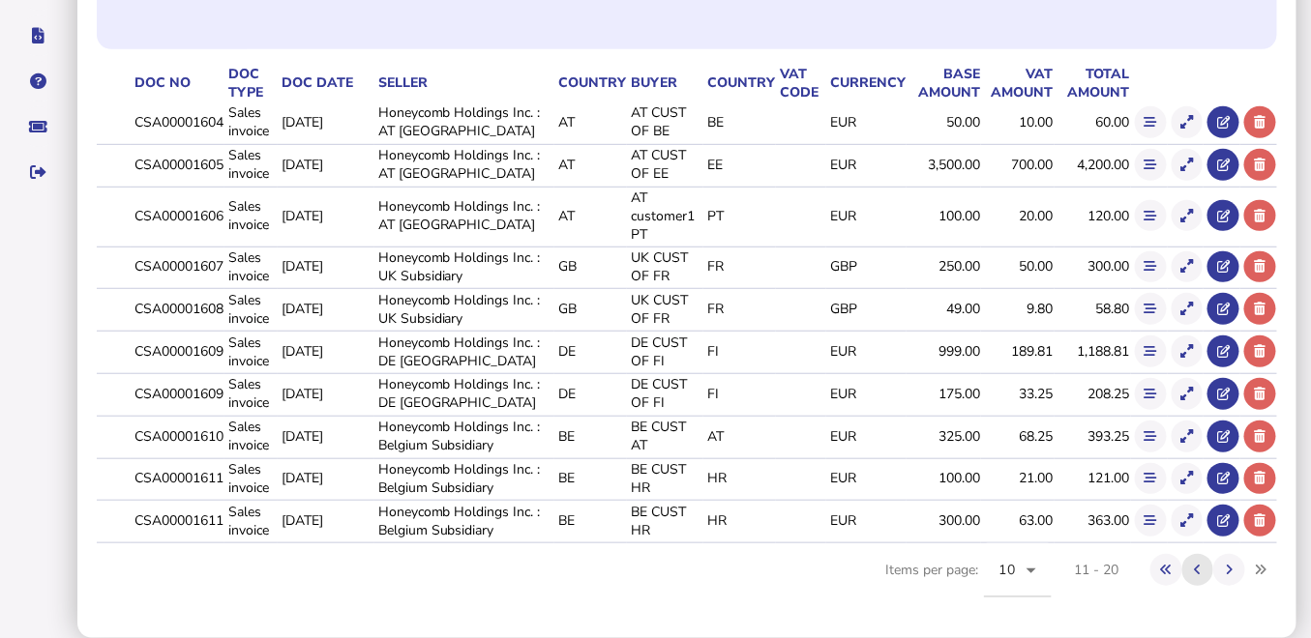 The width and height of the screenshot is (1311, 638). Describe the element at coordinates (1092, 309) in the screenshot. I see `td: 58.80` at that location.